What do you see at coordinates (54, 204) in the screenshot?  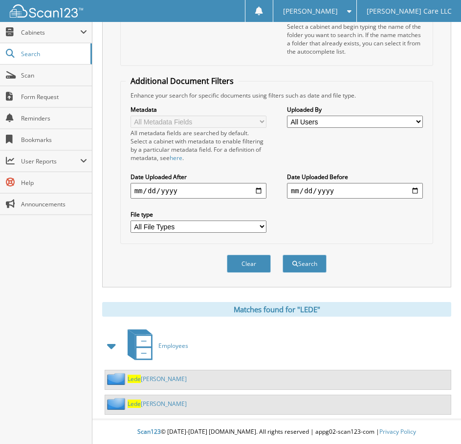 I see `span: Announcements` at bounding box center [54, 204].